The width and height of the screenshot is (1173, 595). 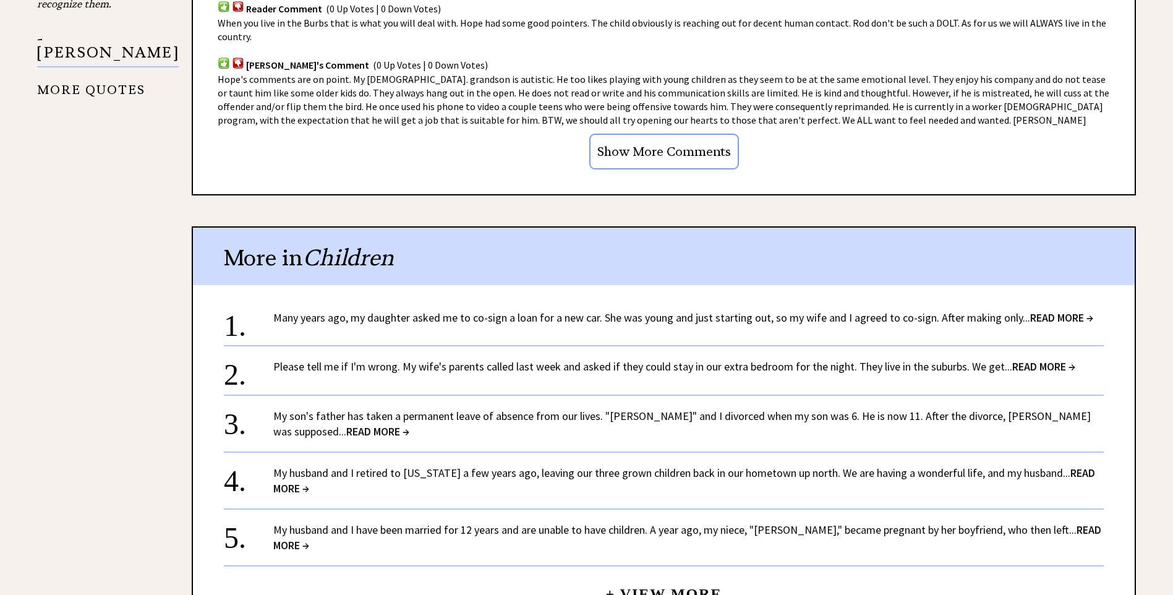 I want to click on div: 3., so click(x=249, y=419).